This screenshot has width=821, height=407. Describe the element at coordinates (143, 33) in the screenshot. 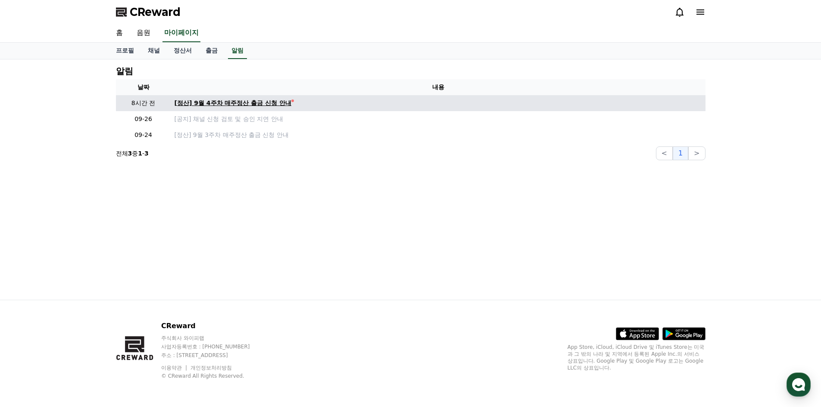

I see `a: 음원` at that location.